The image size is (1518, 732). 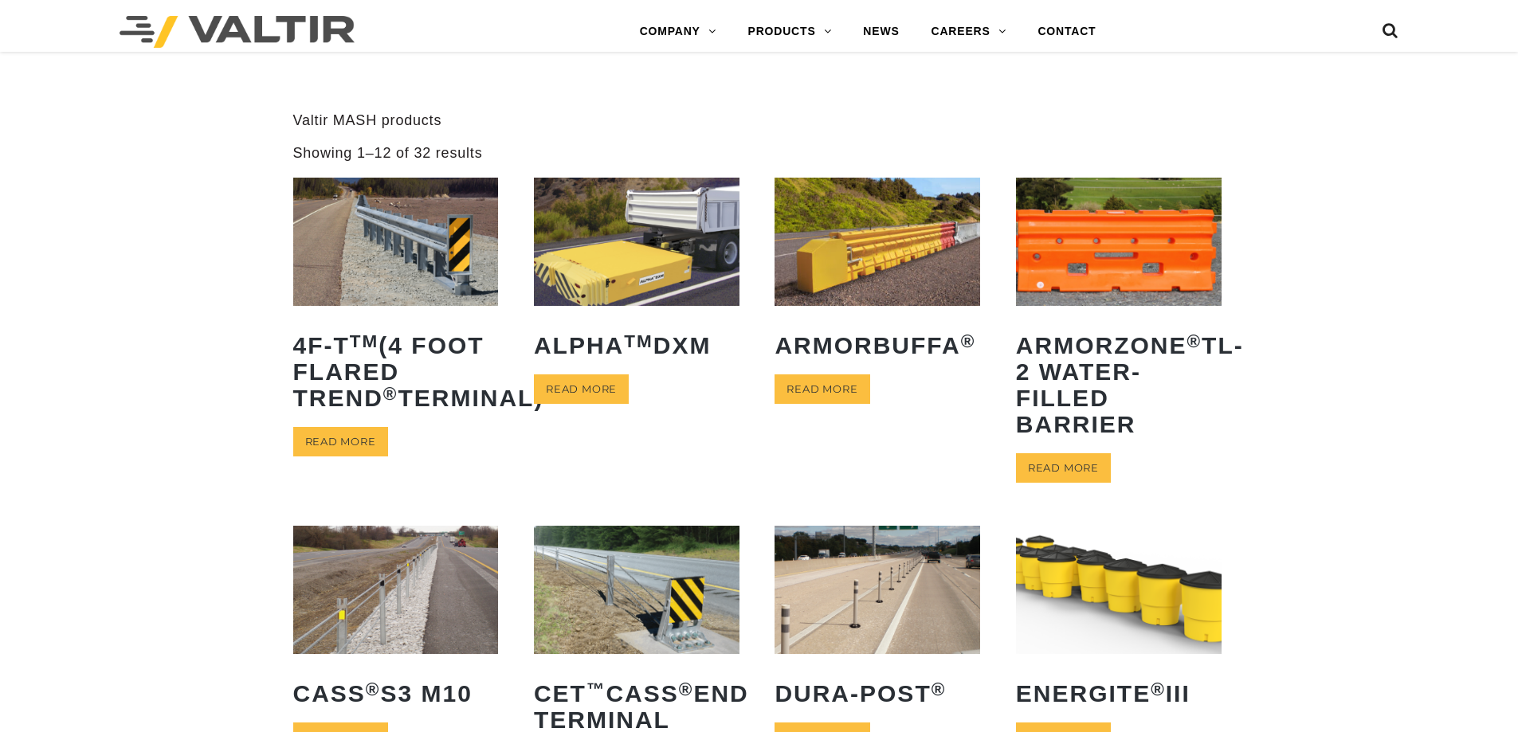 What do you see at coordinates (581, 389) in the screenshot?
I see `a: Read more about “ALPHATM DXM”` at bounding box center [581, 389].